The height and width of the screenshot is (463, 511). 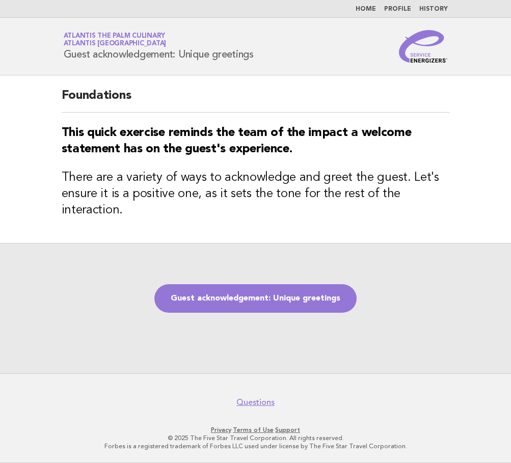 What do you see at coordinates (255, 438) in the screenshot?
I see `p: © 2025 The Five Star Travel Corporation. All rights reserved.` at bounding box center [255, 438].